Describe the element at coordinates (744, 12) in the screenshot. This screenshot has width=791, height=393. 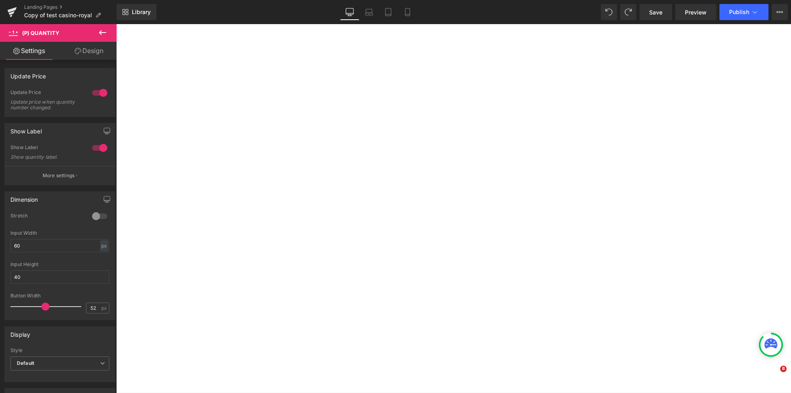
I see `button: Publish` at that location.